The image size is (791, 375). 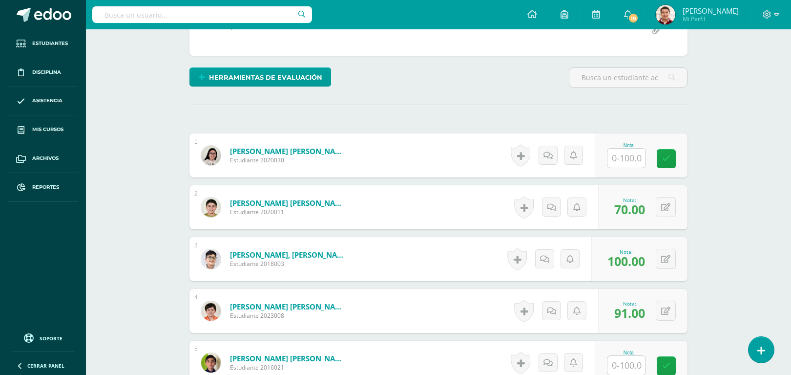 I want to click on span: Reportes, so click(x=45, y=187).